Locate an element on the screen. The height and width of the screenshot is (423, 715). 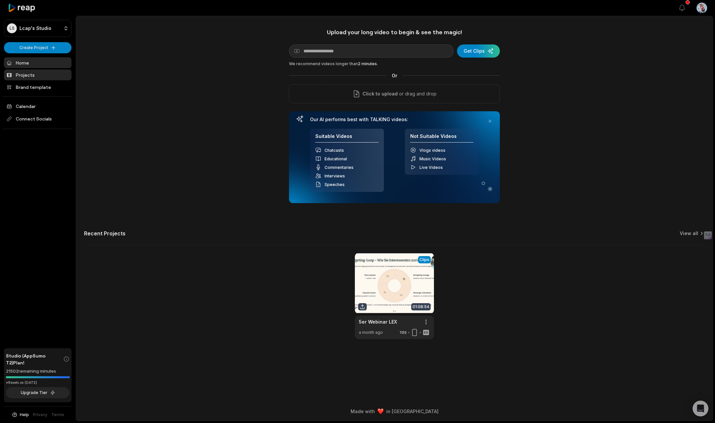
a: Projects is located at coordinates (38, 75).